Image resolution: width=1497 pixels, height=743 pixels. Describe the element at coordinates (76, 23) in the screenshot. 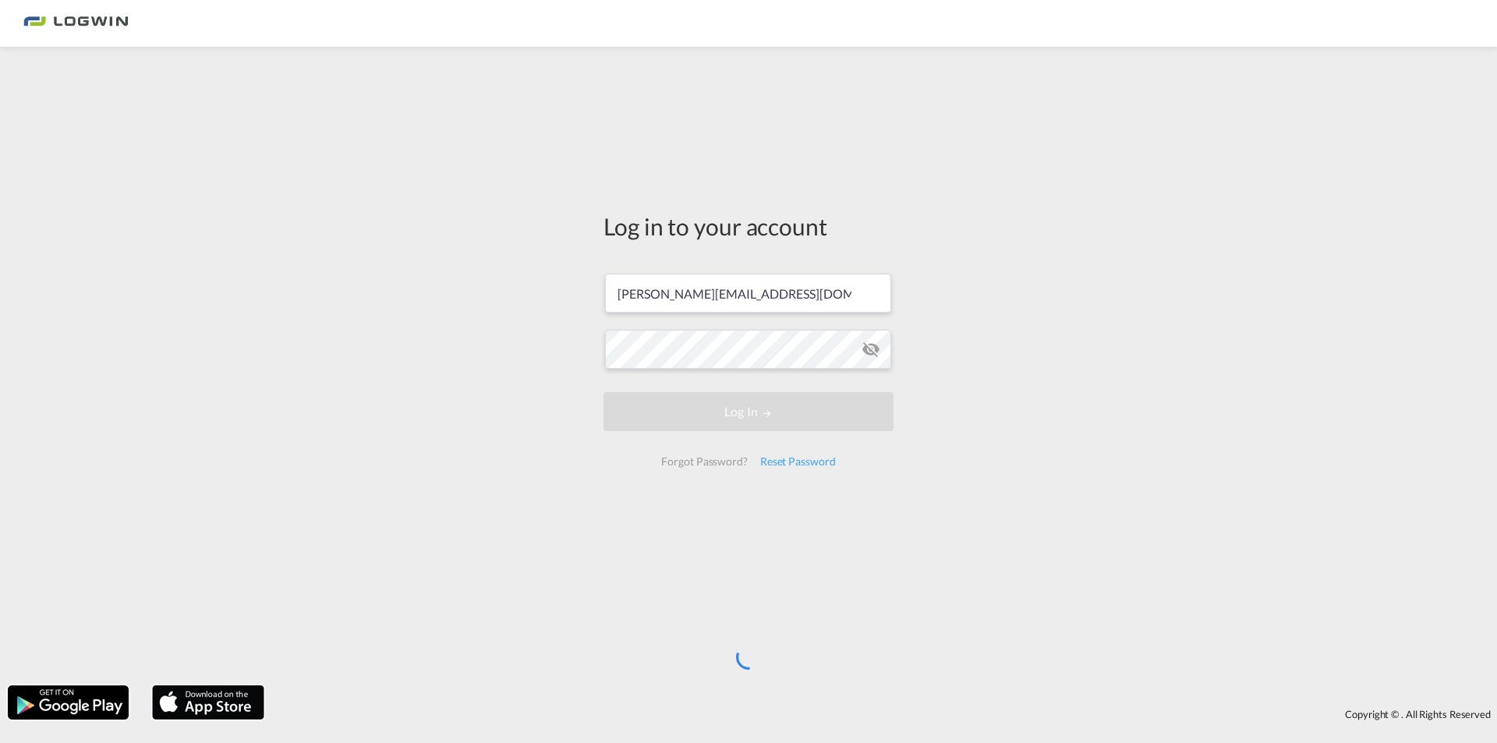

I see `img: bc73a0e0d8c111efacd525e4c8ad7d32.png` at that location.